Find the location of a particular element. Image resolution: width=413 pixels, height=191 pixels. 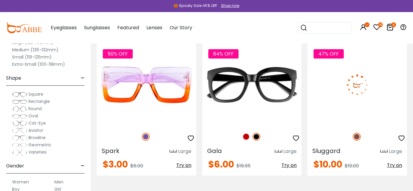

span: $19.00 is located at coordinates (352, 166).